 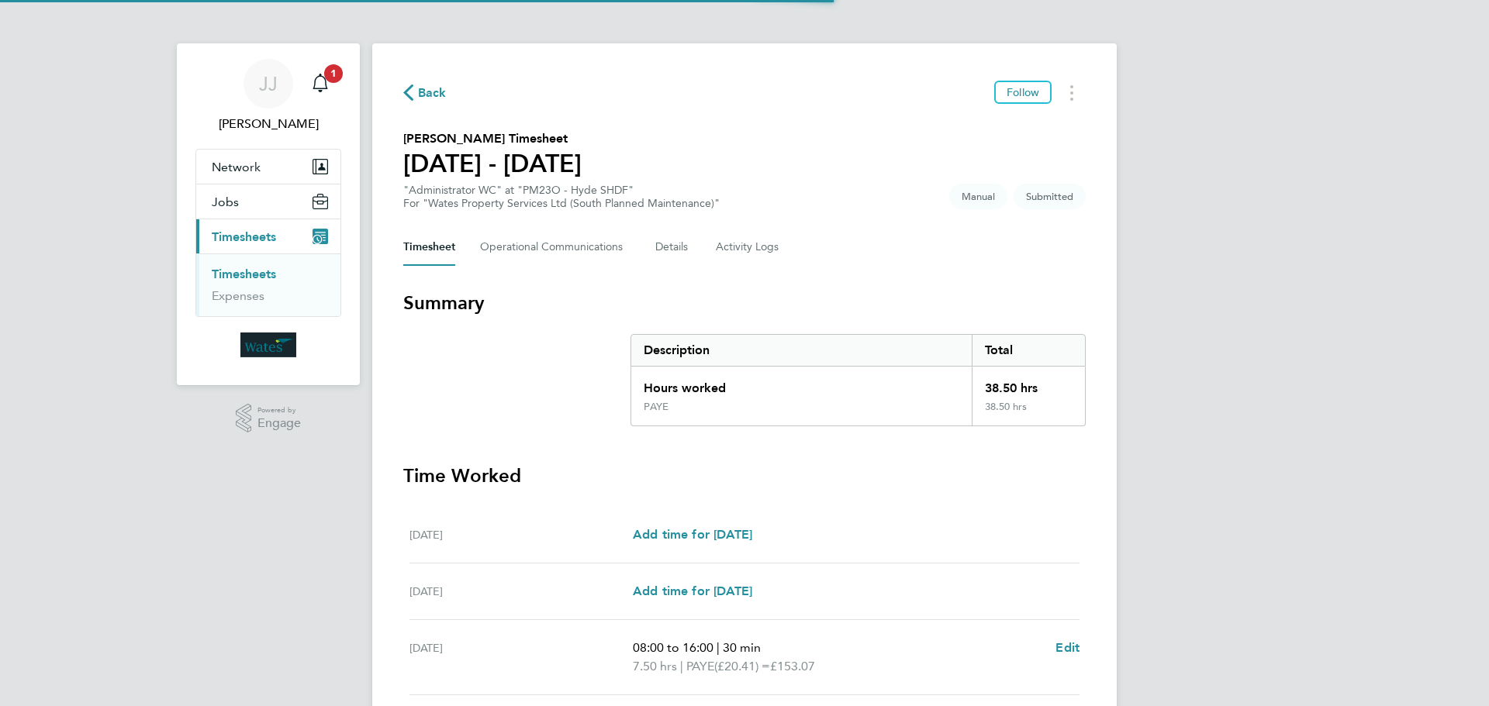 I want to click on button: Follow, so click(x=1023, y=92).